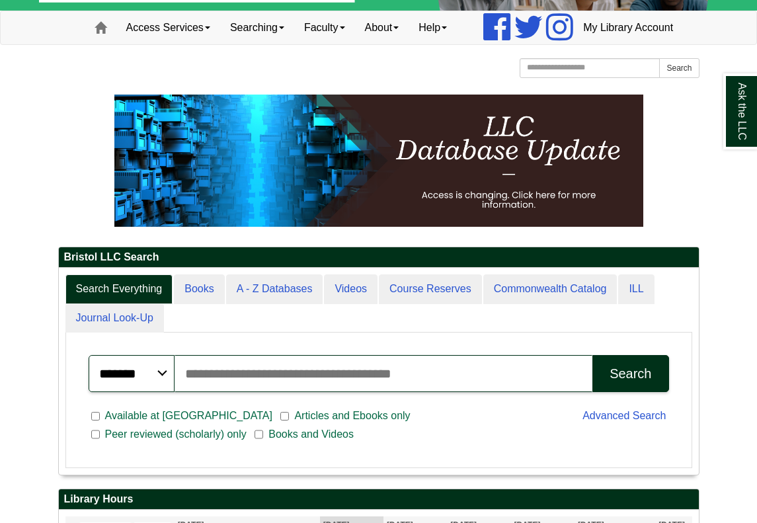 The height and width of the screenshot is (523, 757). I want to click on input: Books and Videos, so click(259, 434).